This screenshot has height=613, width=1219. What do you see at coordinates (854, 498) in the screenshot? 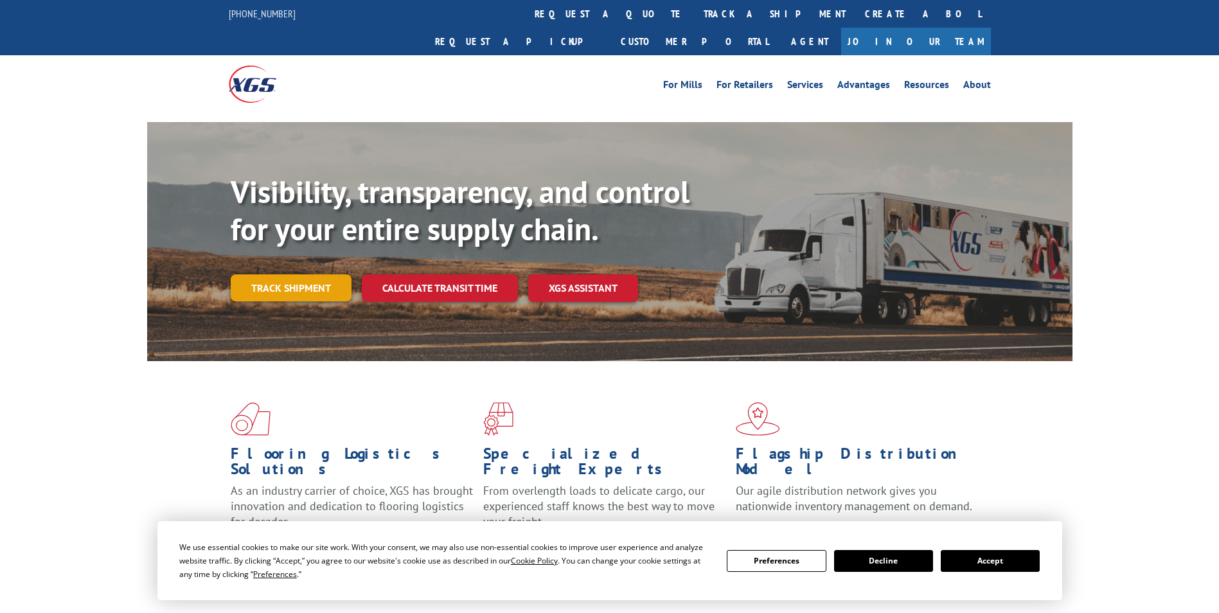
I see `span: Our agile distribution network gives you nationwide inventory management on demand.` at bounding box center [854, 498].